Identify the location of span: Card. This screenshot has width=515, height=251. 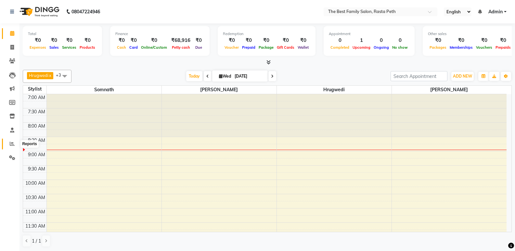
(134, 47).